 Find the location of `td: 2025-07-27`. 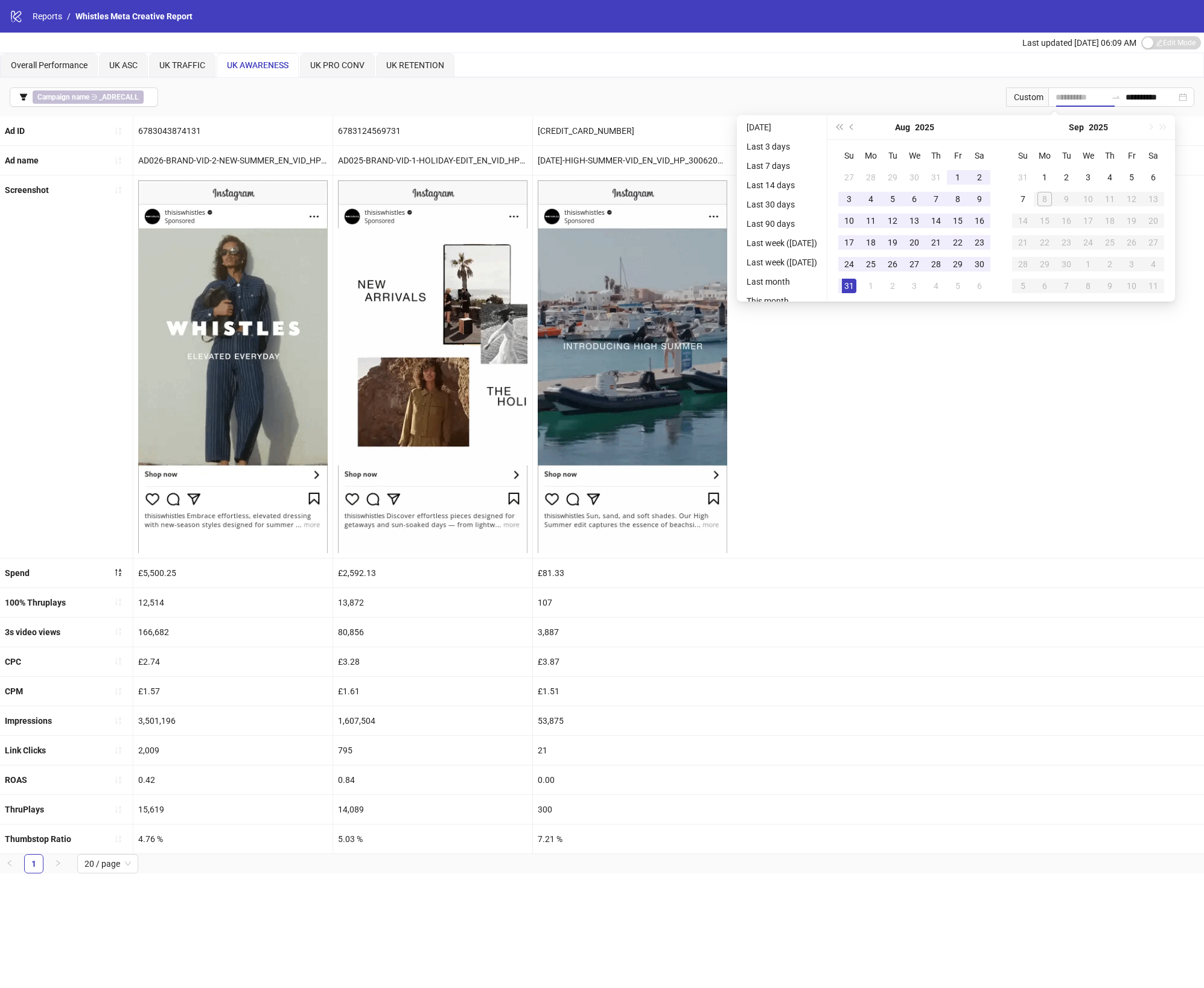

td: 2025-07-27 is located at coordinates (849, 177).